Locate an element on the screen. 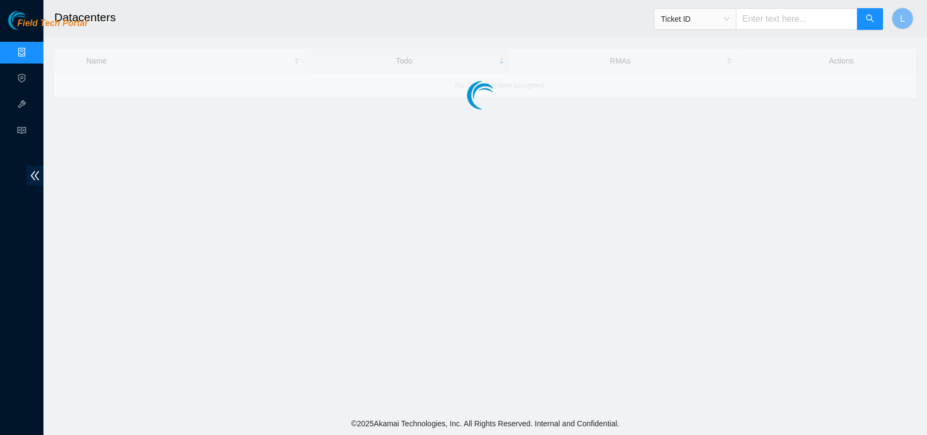 Image resolution: width=927 pixels, height=435 pixels. span: Ticket ID is located at coordinates (695, 19).